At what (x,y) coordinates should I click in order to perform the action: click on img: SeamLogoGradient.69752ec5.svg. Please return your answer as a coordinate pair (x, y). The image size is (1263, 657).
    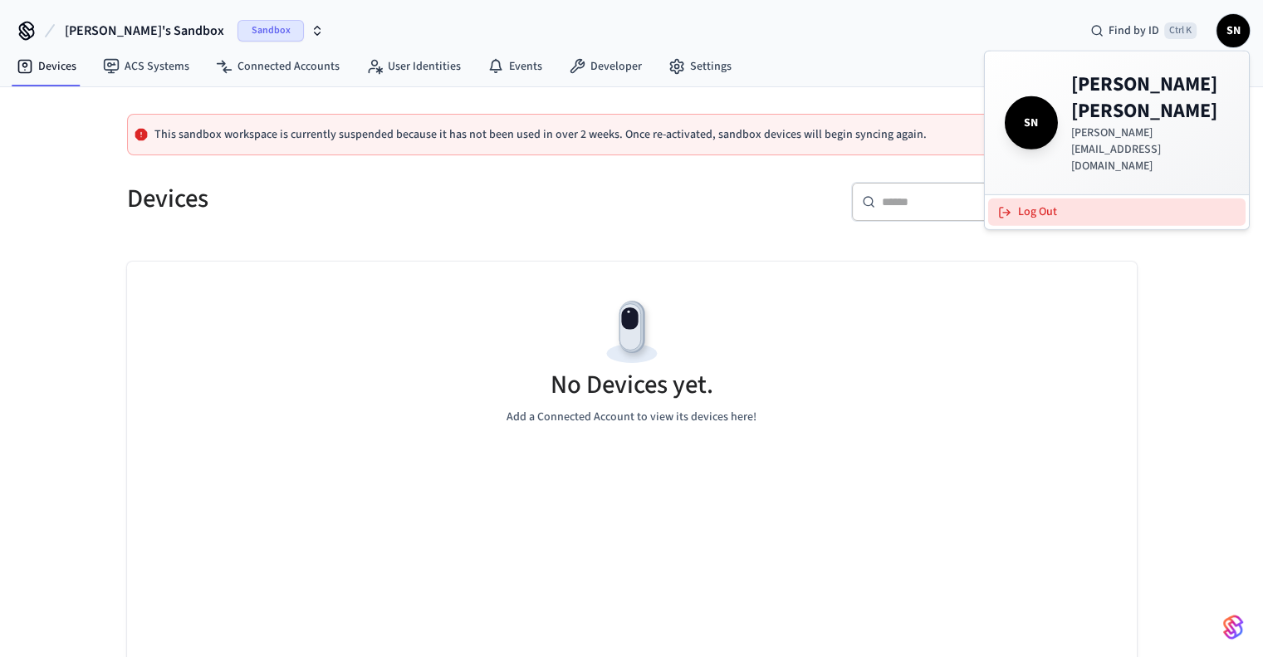
    Looking at the image, I should click on (1233, 627).